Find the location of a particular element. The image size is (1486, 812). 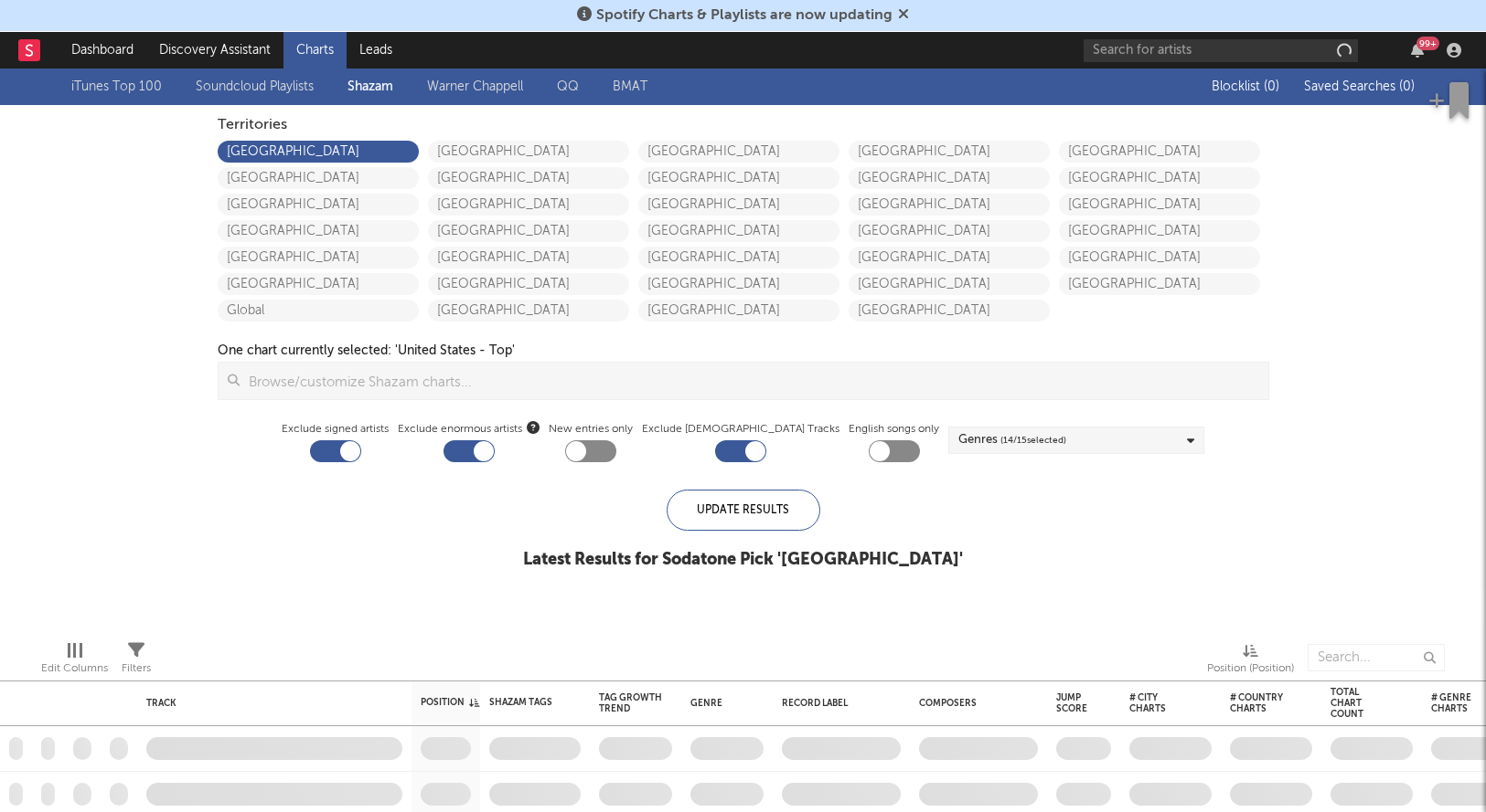

input: Search for artists is located at coordinates (1221, 50).